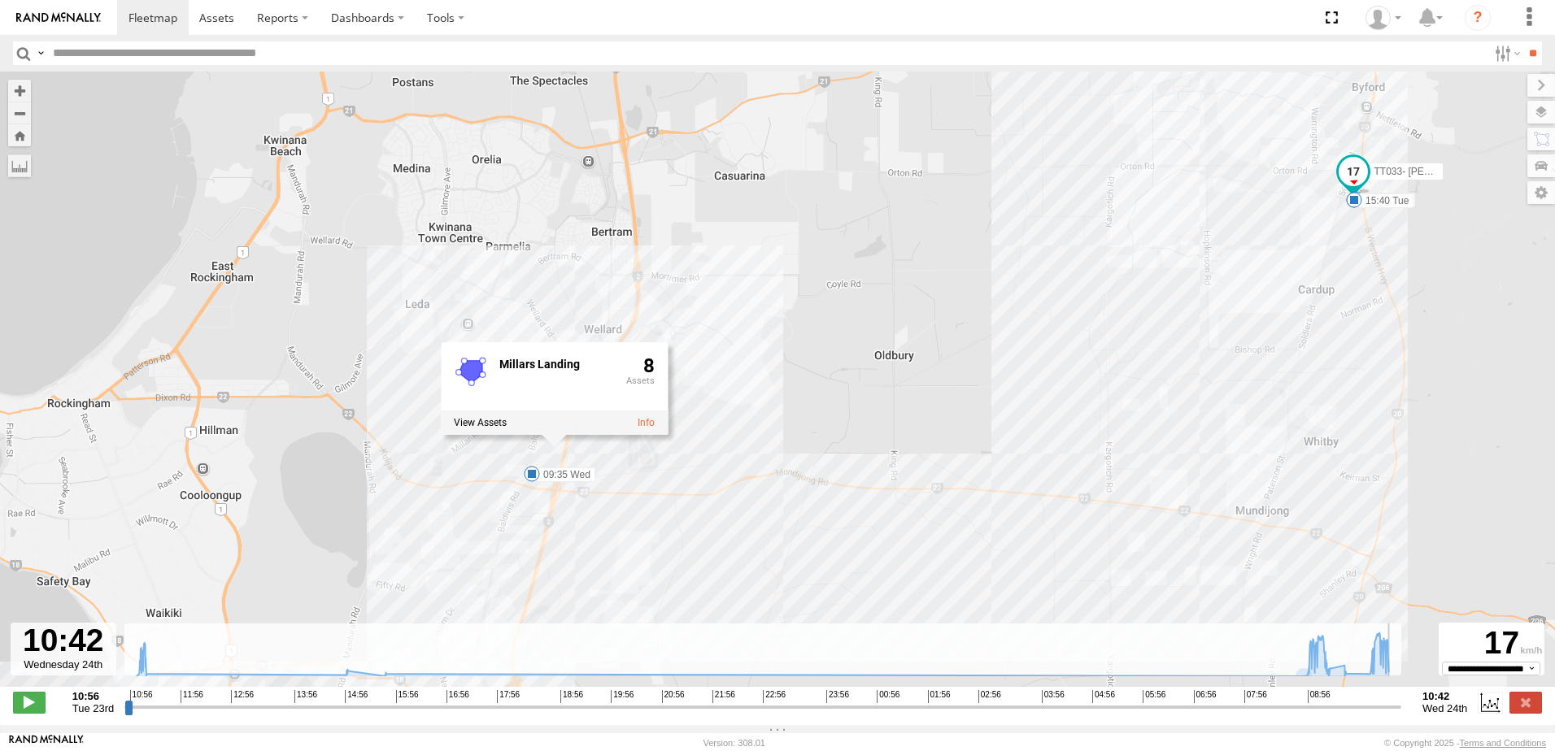 The width and height of the screenshot is (1555, 751). What do you see at coordinates (556, 364) in the screenshot?
I see `div: Fence Name - Millars Landing` at bounding box center [556, 364].